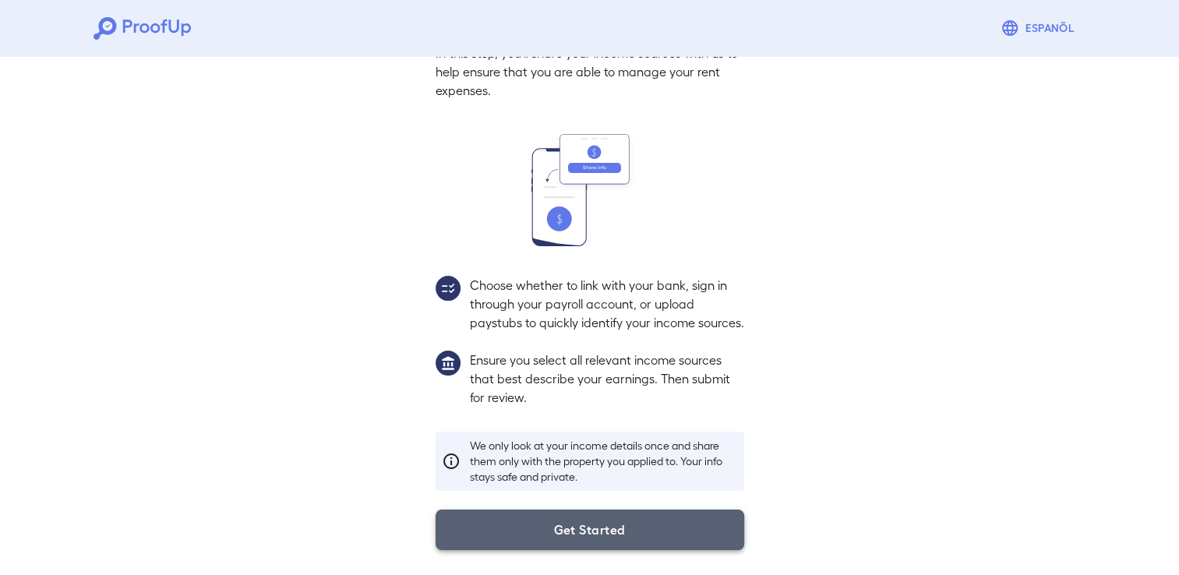 This screenshot has height=575, width=1179. Describe the element at coordinates (604, 461) in the screenshot. I see `p: We only look at your income details once and share them only with the property you applied to. Yo...` at that location.